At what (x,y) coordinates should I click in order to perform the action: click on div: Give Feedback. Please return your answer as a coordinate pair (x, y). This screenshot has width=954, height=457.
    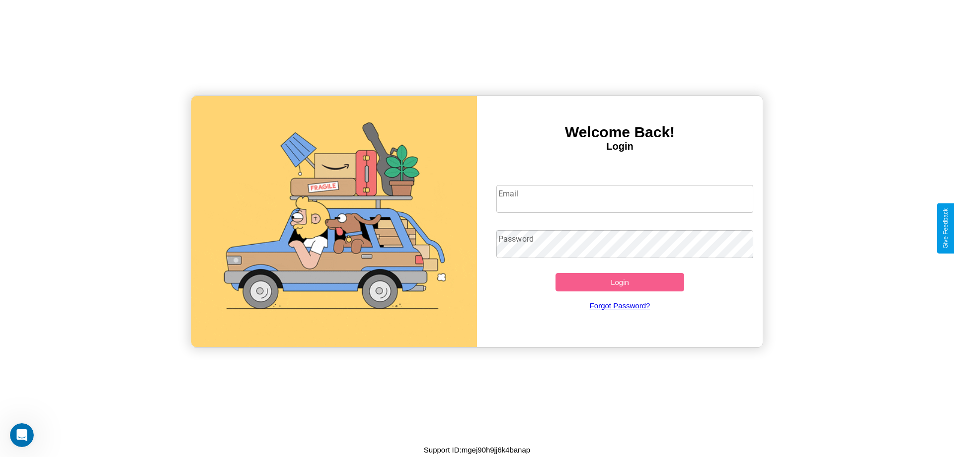
    Looking at the image, I should click on (946, 228).